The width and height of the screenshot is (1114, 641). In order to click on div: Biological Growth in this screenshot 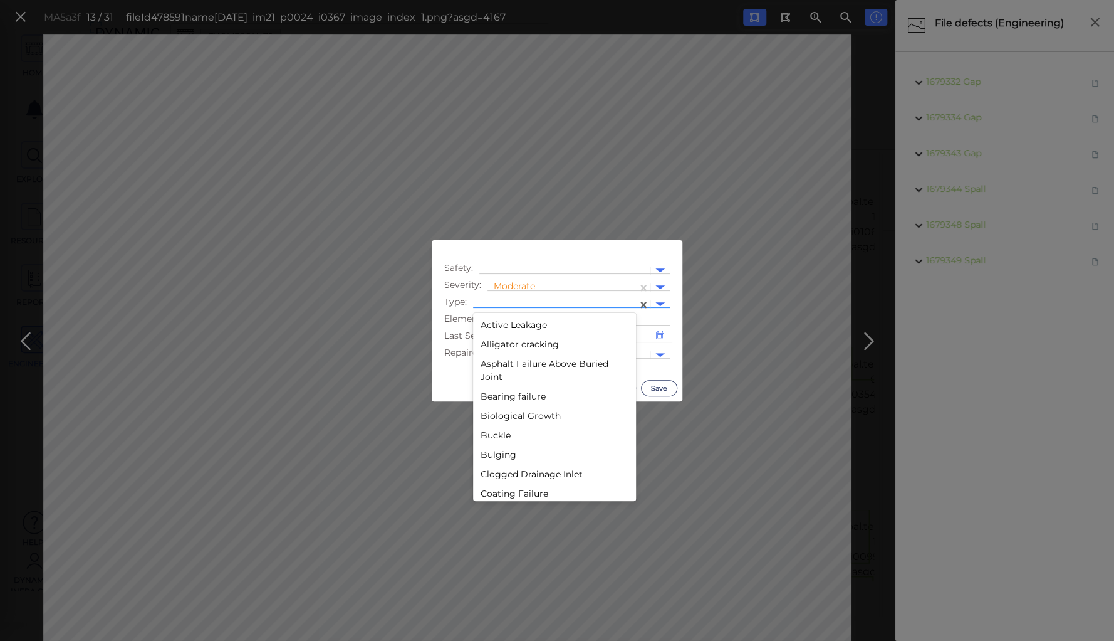, I will do `click(555, 416)`.